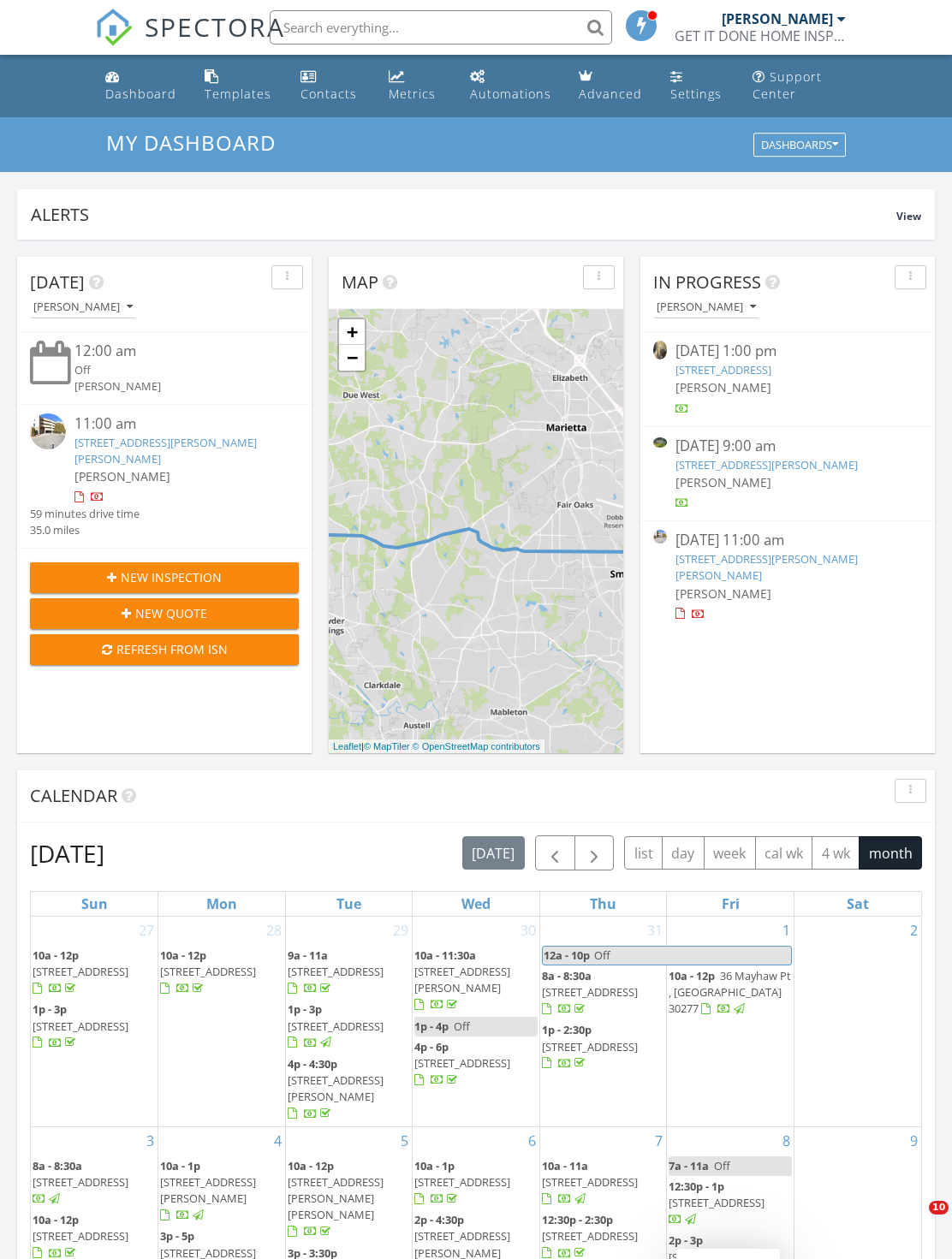 This screenshot has width=952, height=1259. Describe the element at coordinates (835, 853) in the screenshot. I see `button: 4 wk` at that location.